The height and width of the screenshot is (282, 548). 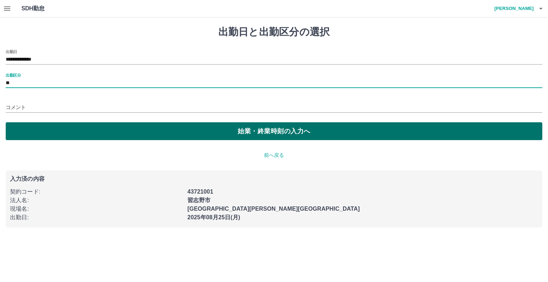 I want to click on p: 法人名 :, so click(x=96, y=200).